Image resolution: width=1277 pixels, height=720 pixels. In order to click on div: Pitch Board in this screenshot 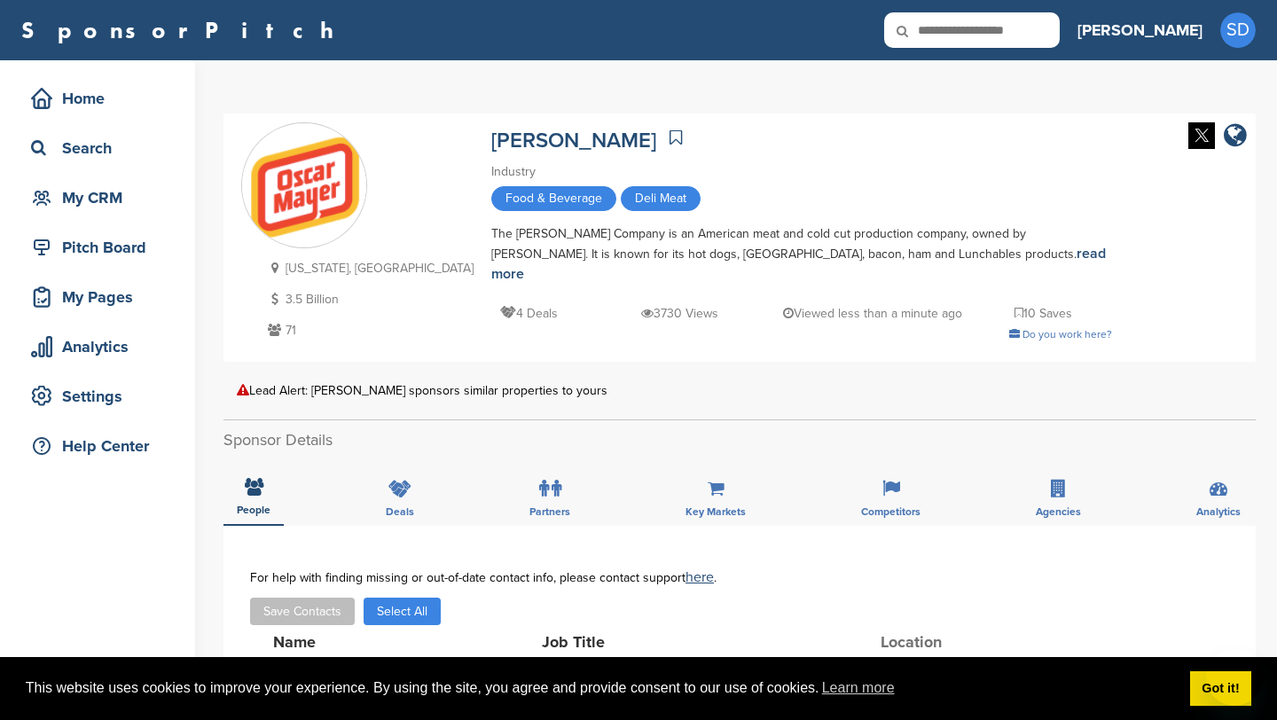, I will do `click(102, 247)`.